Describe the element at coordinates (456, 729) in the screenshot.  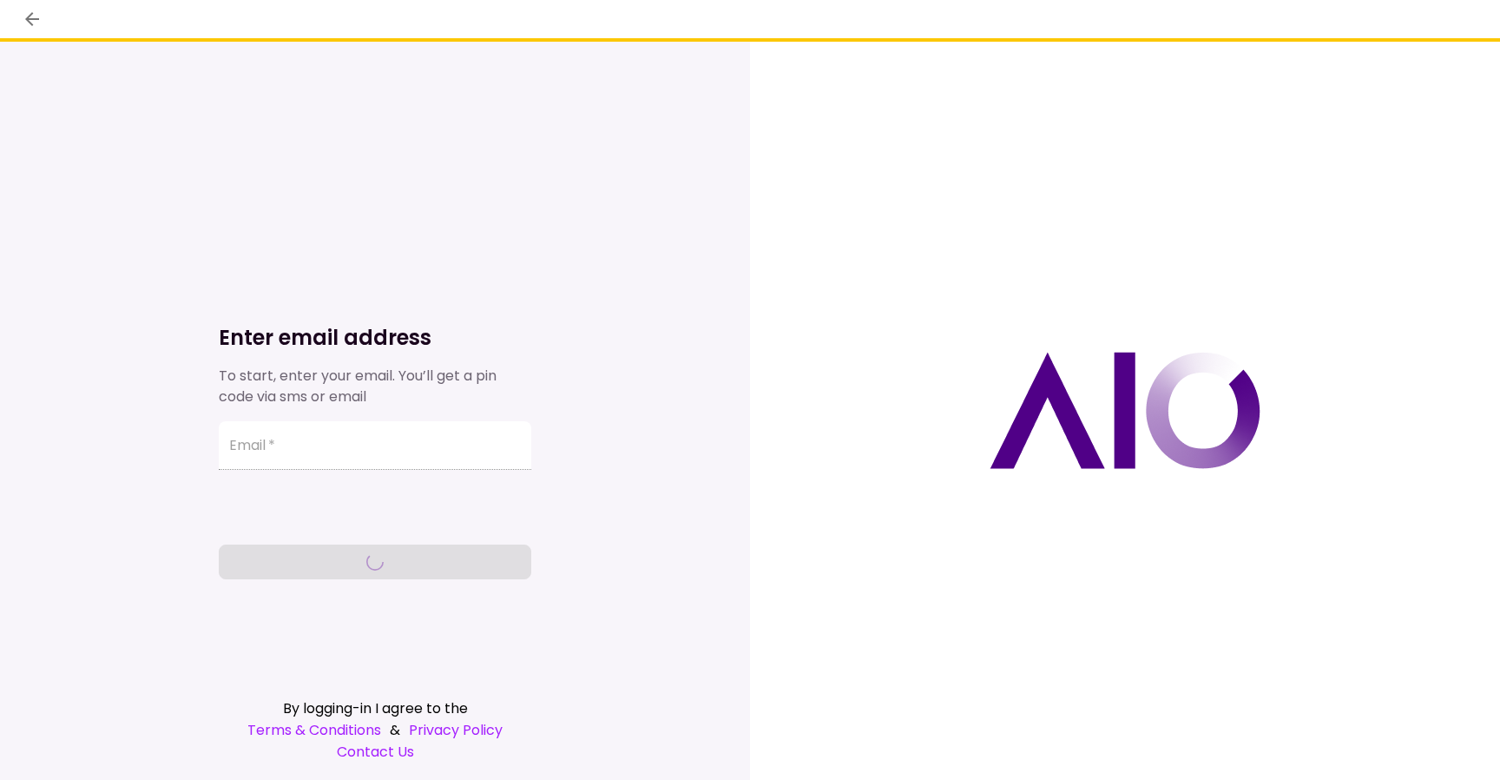
I see `a: Privacy Policy` at that location.